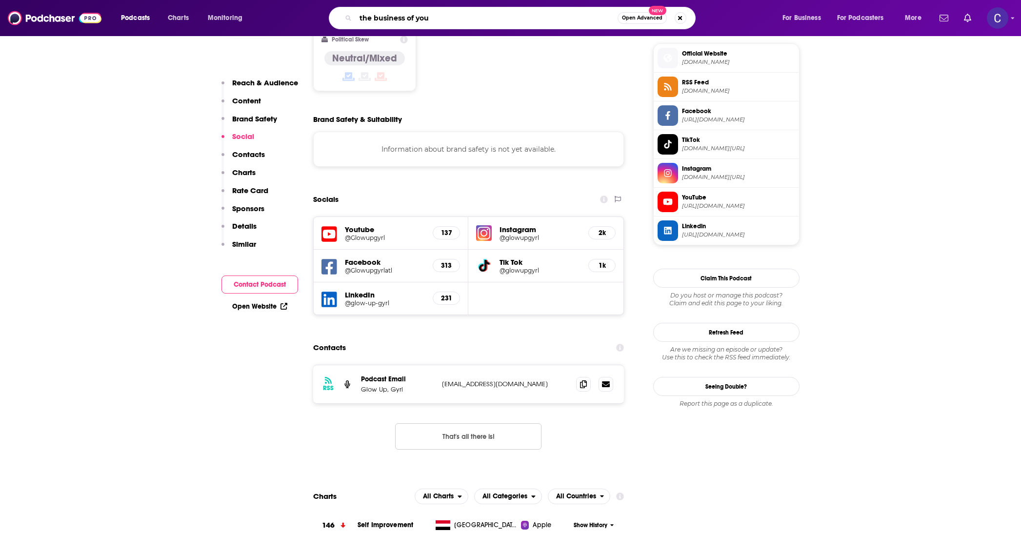 Image resolution: width=1021 pixels, height=552 pixels. Describe the element at coordinates (486, 526) in the screenshot. I see `span: Yemen` at that location.